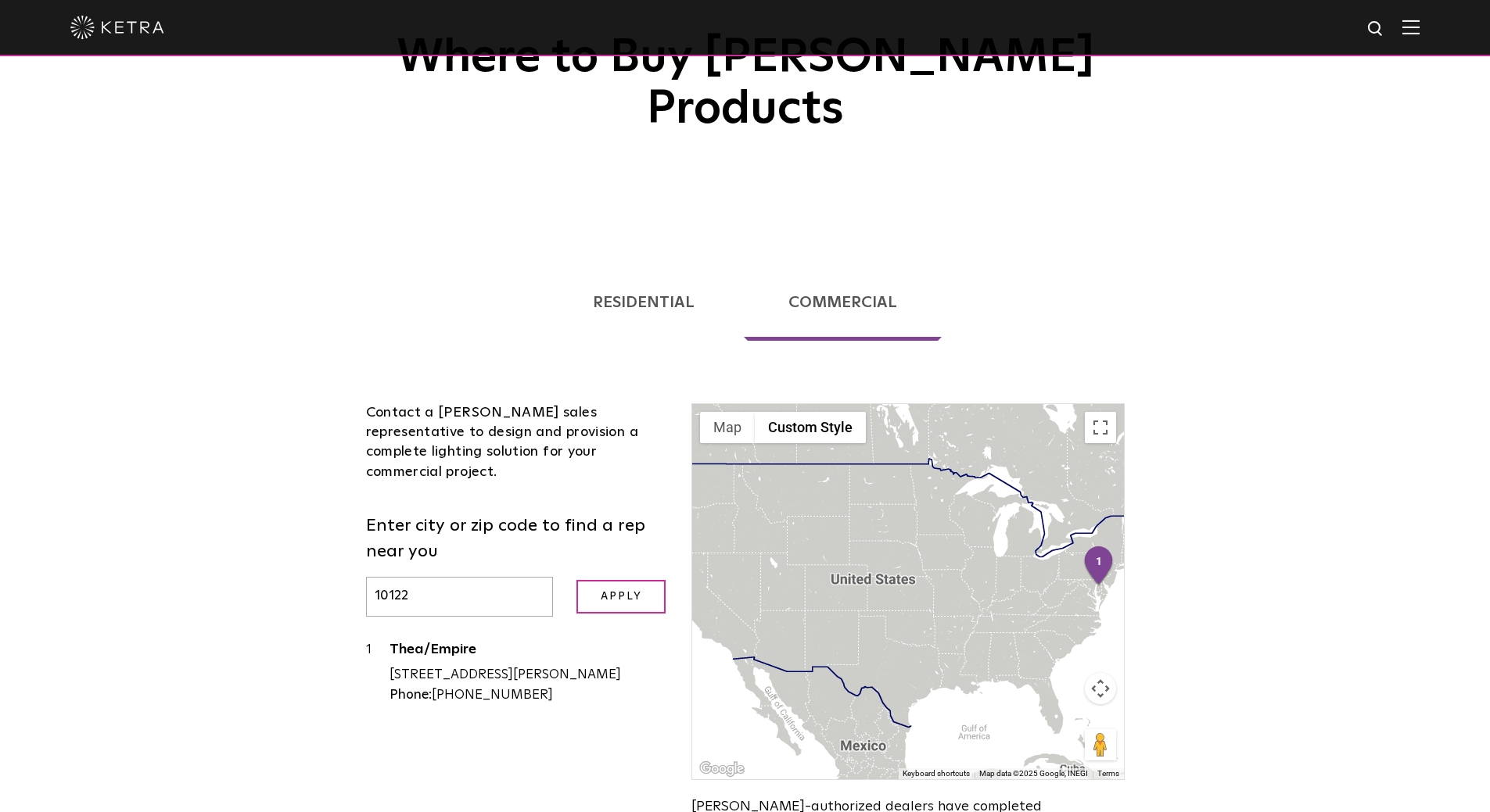 Image resolution: width=1490 pixels, height=812 pixels. What do you see at coordinates (727, 427) in the screenshot?
I see `button: Show street map` at bounding box center [727, 427].